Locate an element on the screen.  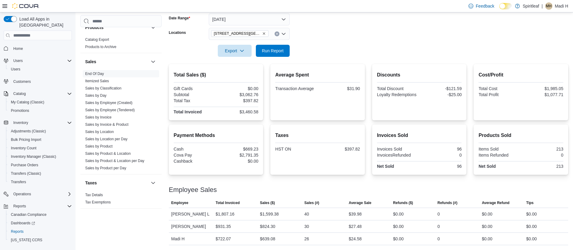
div: $931.35 is located at coordinates (223, 226).